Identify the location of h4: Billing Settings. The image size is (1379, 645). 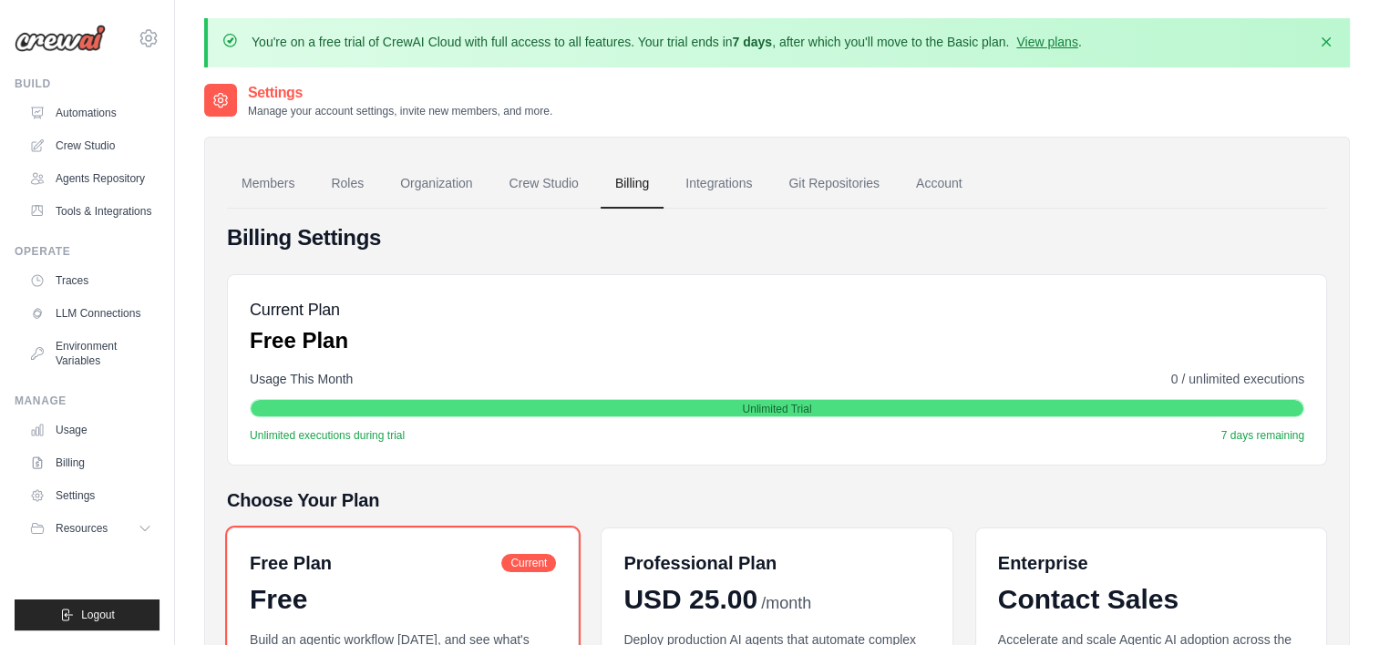
(777, 238).